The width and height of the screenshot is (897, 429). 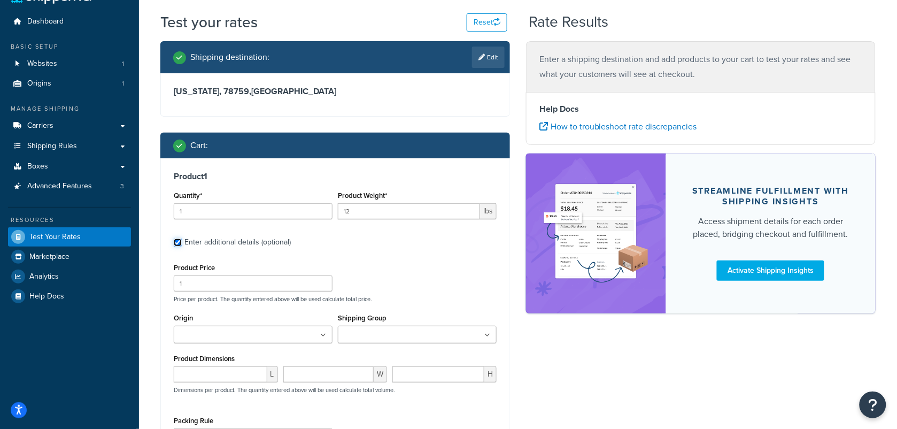 I want to click on span: Boxes, so click(x=37, y=166).